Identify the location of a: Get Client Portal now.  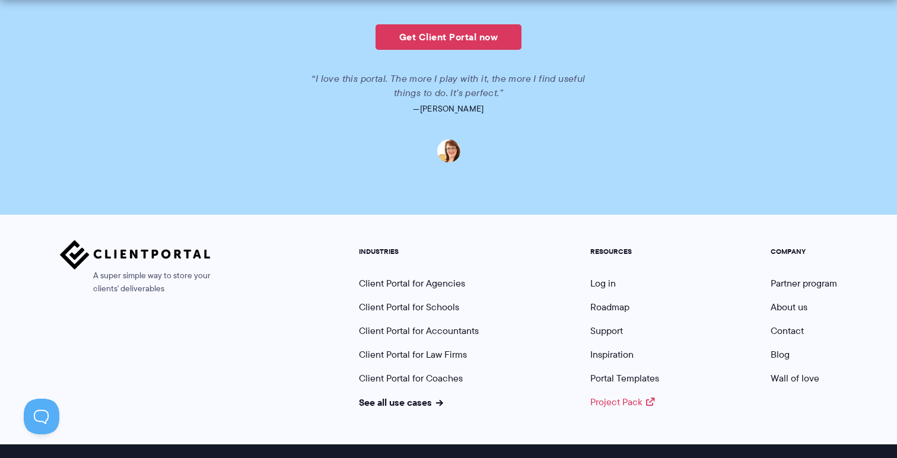
(448, 37).